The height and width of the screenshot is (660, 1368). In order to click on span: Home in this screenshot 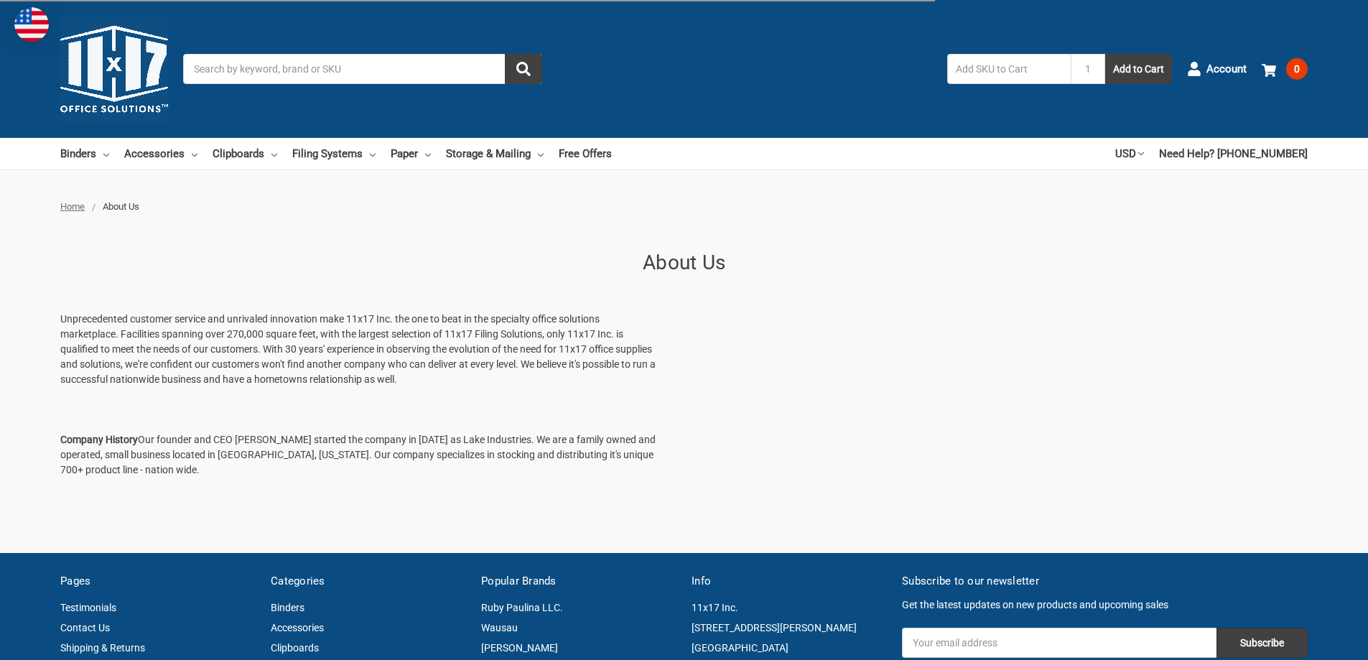, I will do `click(73, 206)`.